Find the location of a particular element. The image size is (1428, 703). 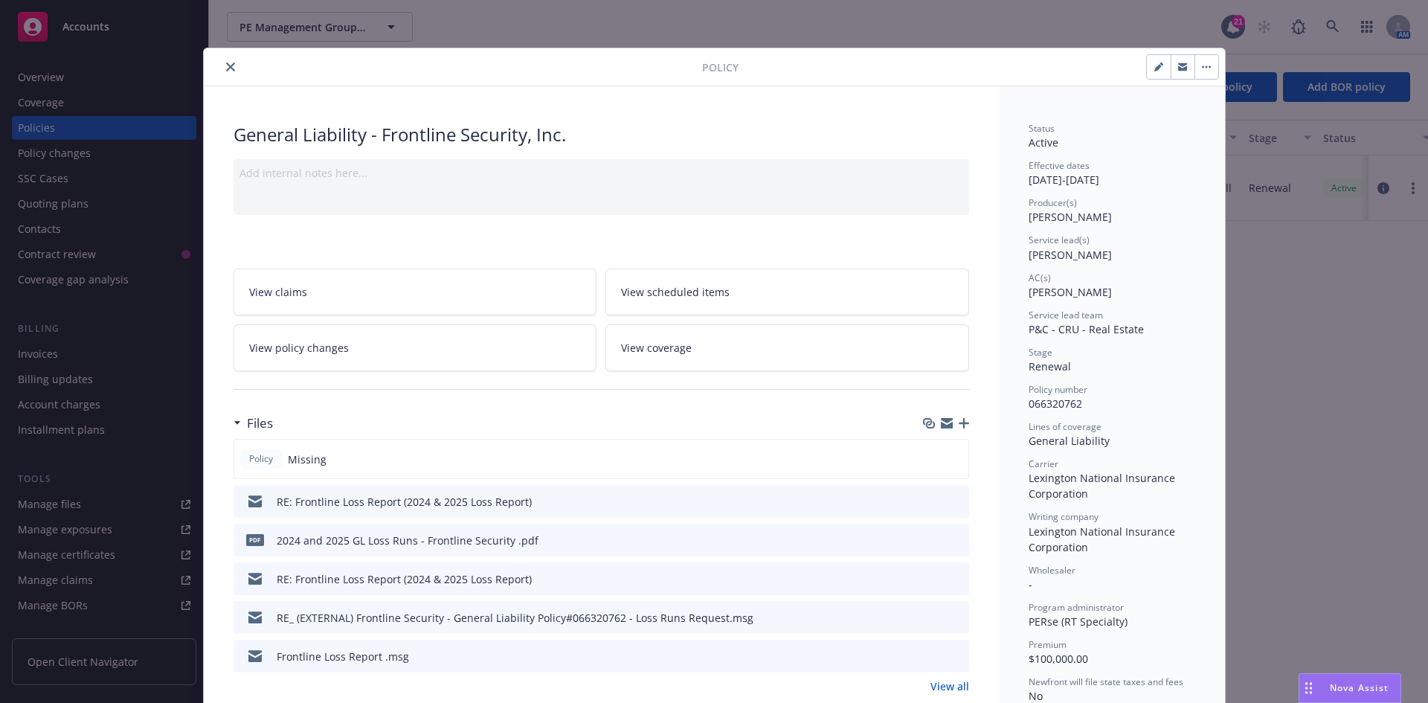

span: Stage is located at coordinates (1041, 352).